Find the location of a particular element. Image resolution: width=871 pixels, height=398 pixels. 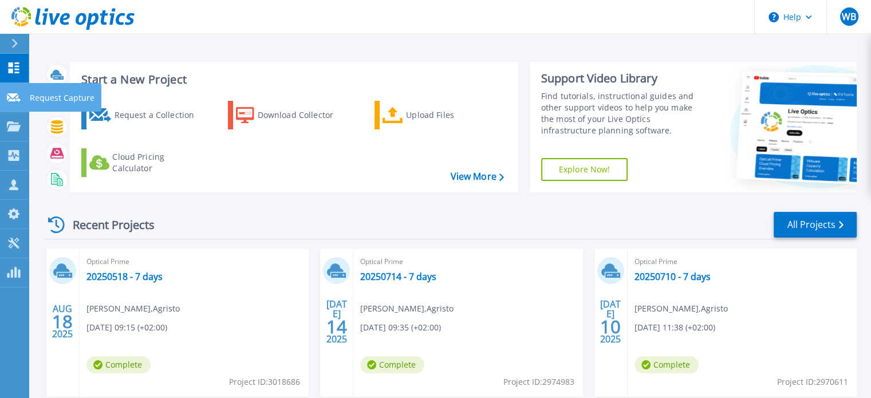

h3: Start a New Project is located at coordinates (292, 80).